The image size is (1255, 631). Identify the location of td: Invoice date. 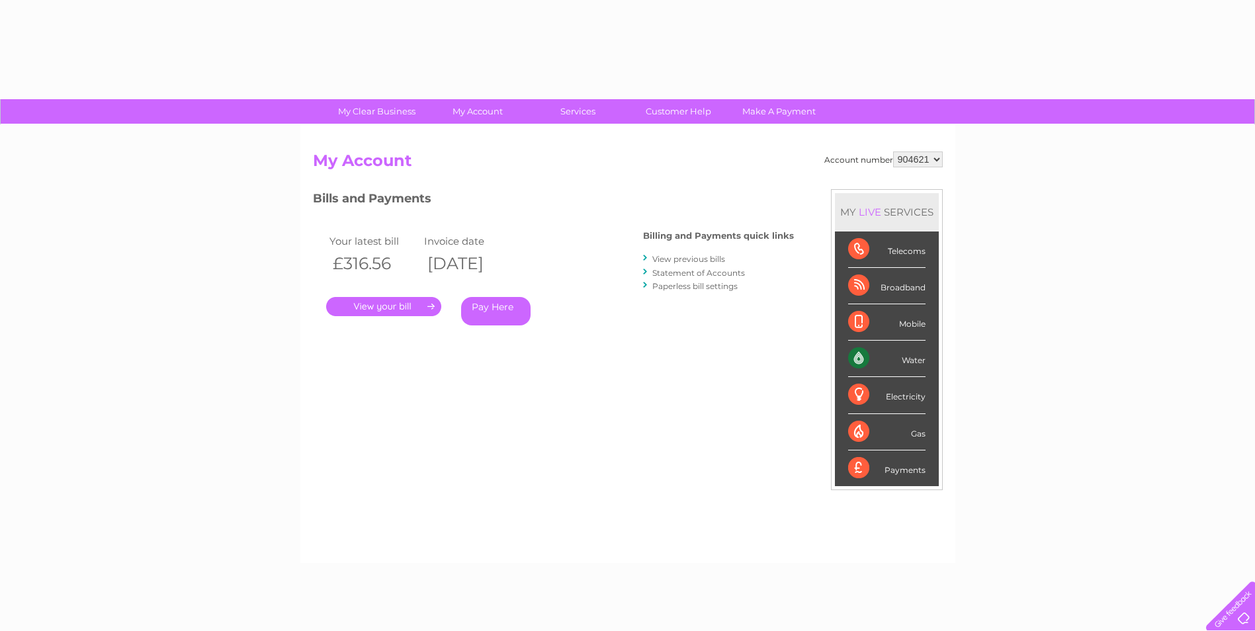
(468, 241).